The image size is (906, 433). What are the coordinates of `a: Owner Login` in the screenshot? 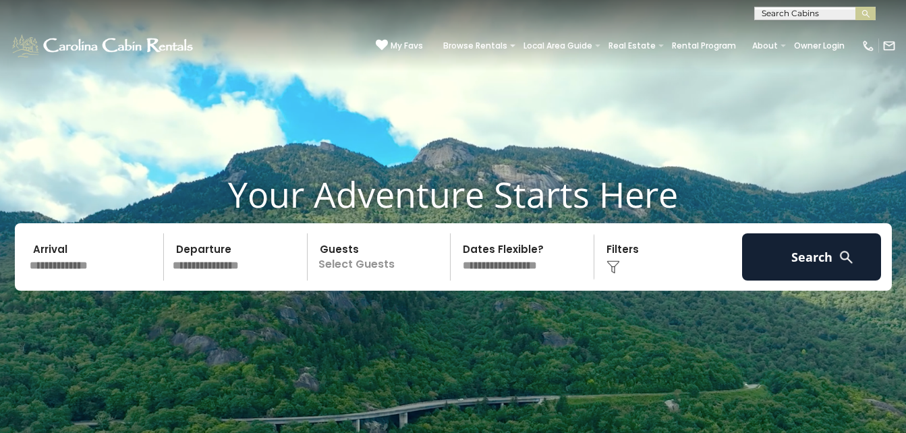 It's located at (819, 46).